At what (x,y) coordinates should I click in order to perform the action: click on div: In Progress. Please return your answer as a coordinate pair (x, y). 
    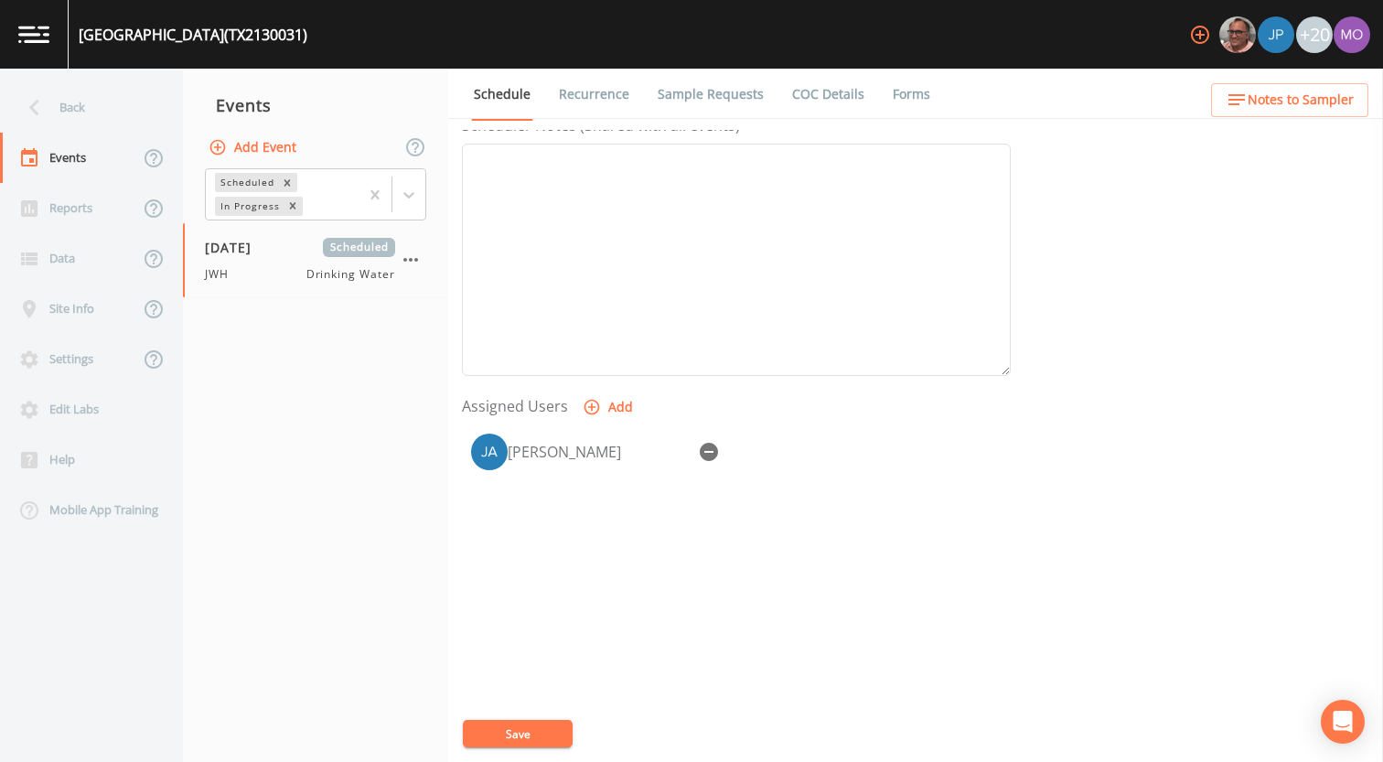
    Looking at the image, I should click on (249, 206).